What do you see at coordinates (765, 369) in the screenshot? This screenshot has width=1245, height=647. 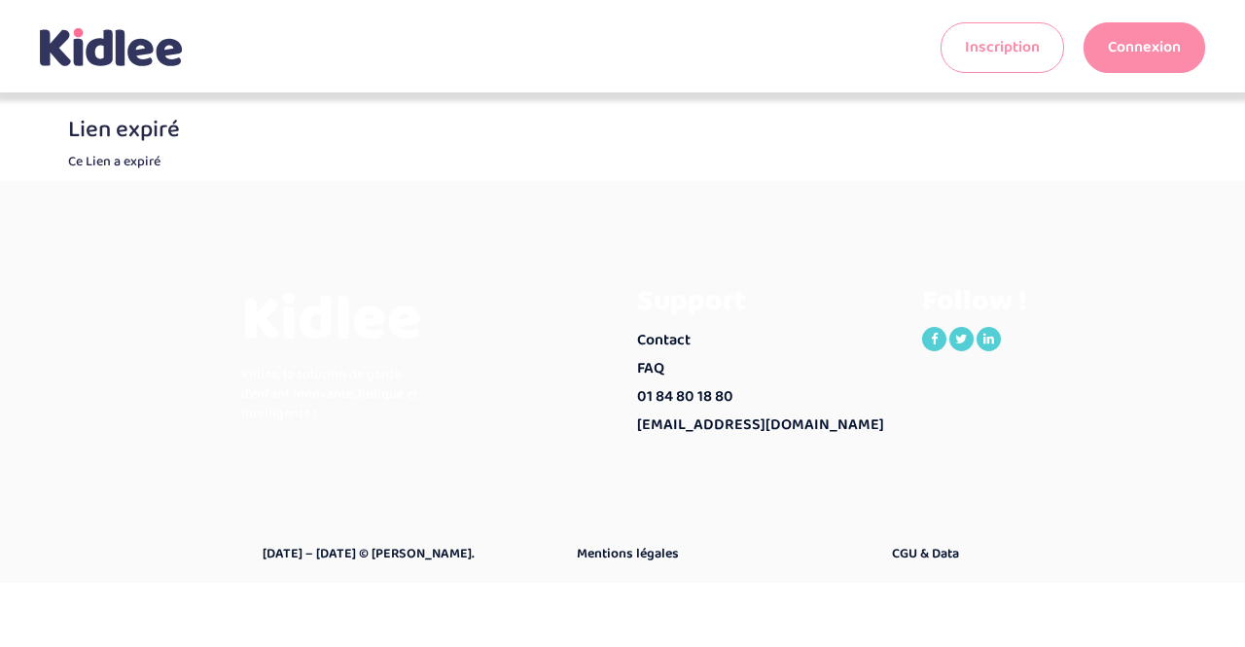 I see `a: FAQ` at bounding box center [765, 369].